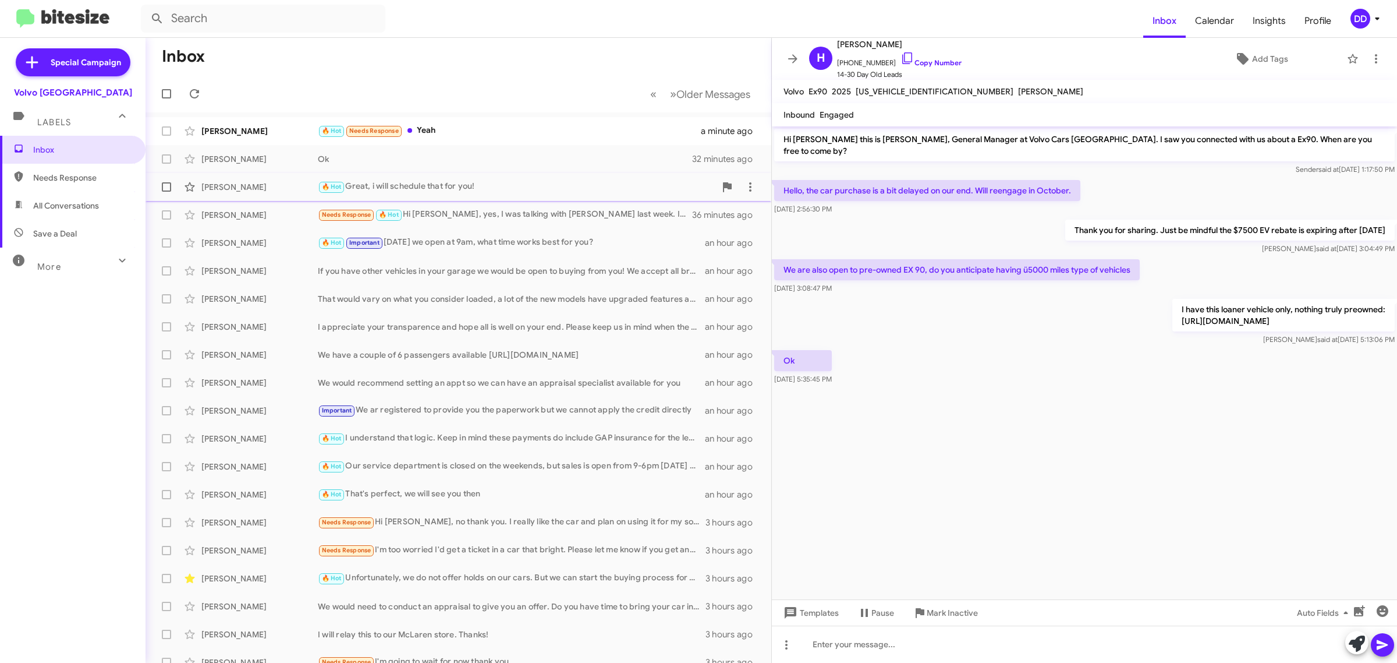 The image size is (1397, 663). Describe the element at coordinates (953, 613) in the screenshot. I see `span: Mark Inactive` at that location.